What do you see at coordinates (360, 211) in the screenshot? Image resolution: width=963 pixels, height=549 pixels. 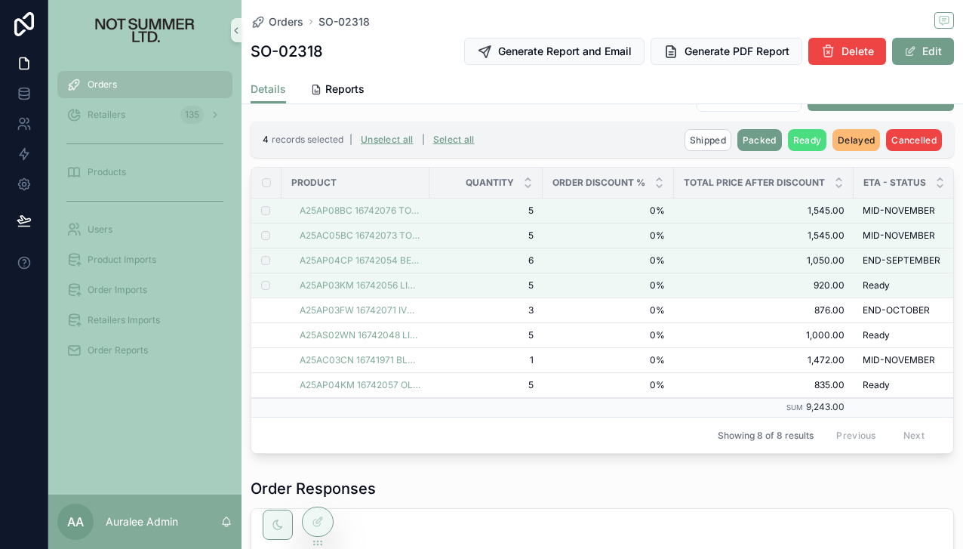 I see `a: A25AP08BC 16742076 TOP BLACK` at bounding box center [360, 211].